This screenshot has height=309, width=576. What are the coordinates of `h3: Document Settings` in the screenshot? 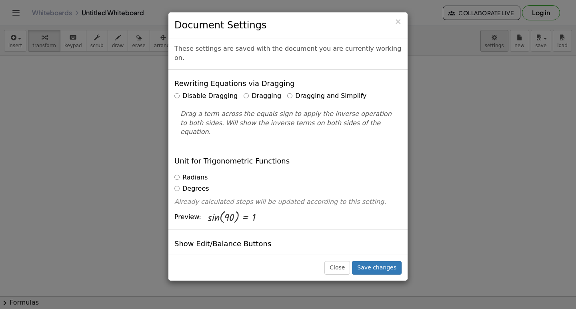 It's located at (288, 25).